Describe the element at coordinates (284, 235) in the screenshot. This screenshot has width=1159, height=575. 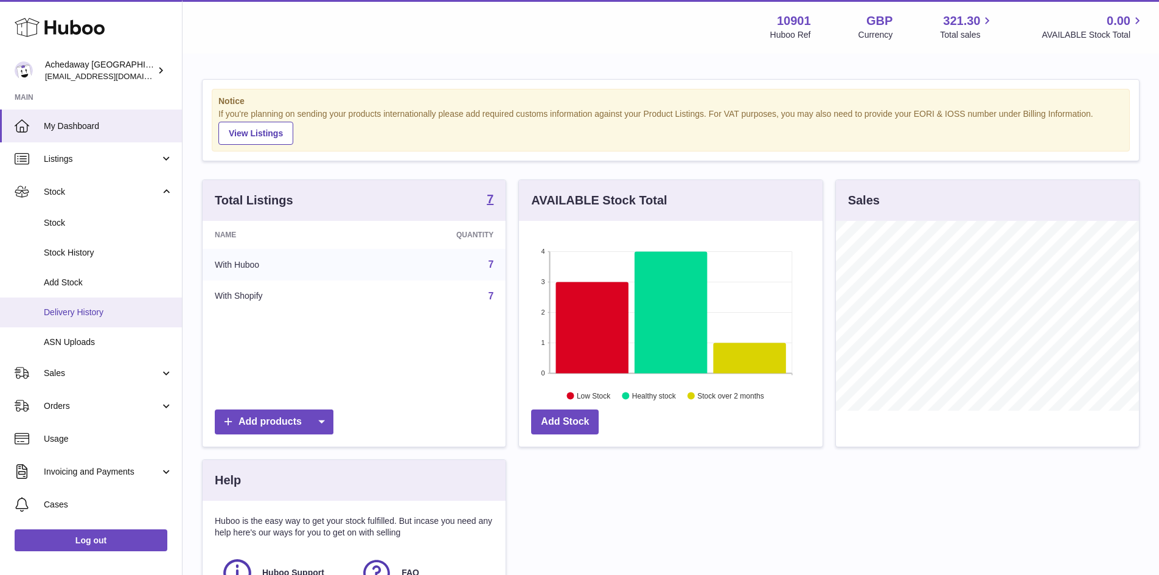
I see `th: Name` at that location.